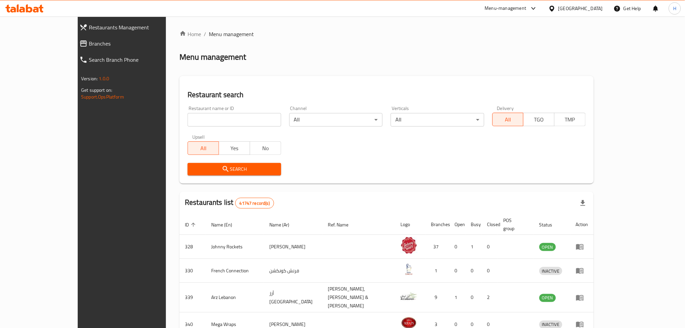  Describe the element at coordinates (490, 298) in the screenshot. I see `td: 2` at that location.